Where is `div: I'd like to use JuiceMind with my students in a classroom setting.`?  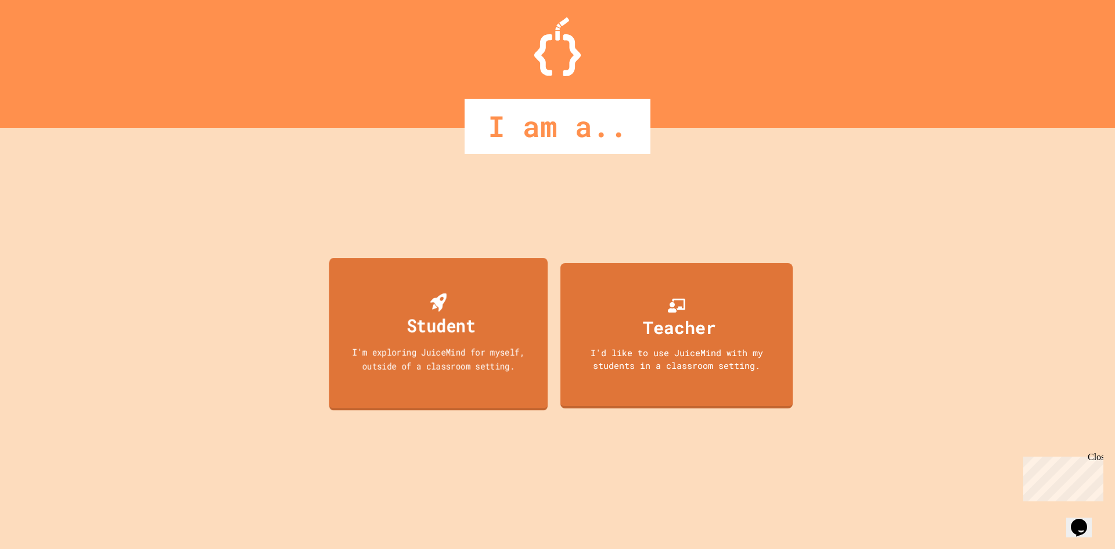 div: I'd like to use JuiceMind with my students in a classroom setting. is located at coordinates (677, 359).